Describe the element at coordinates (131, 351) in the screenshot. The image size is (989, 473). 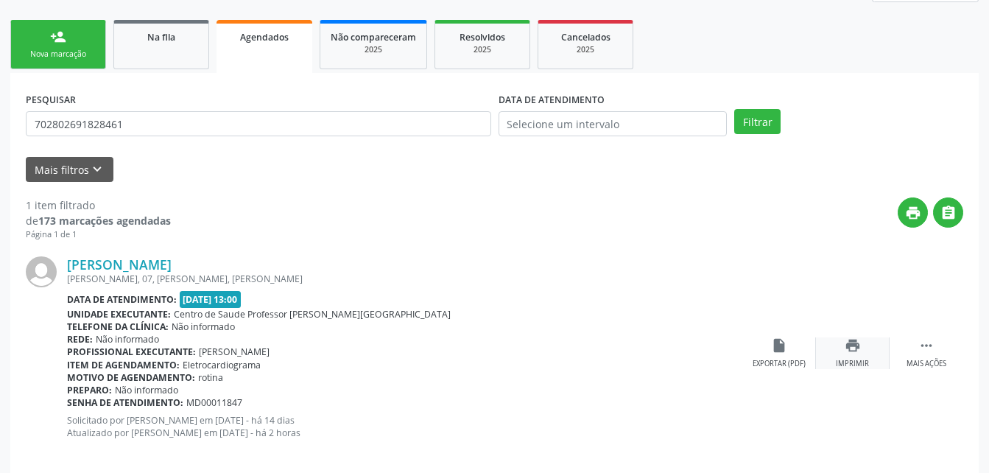
I see `b: Profissional executante:` at that location.